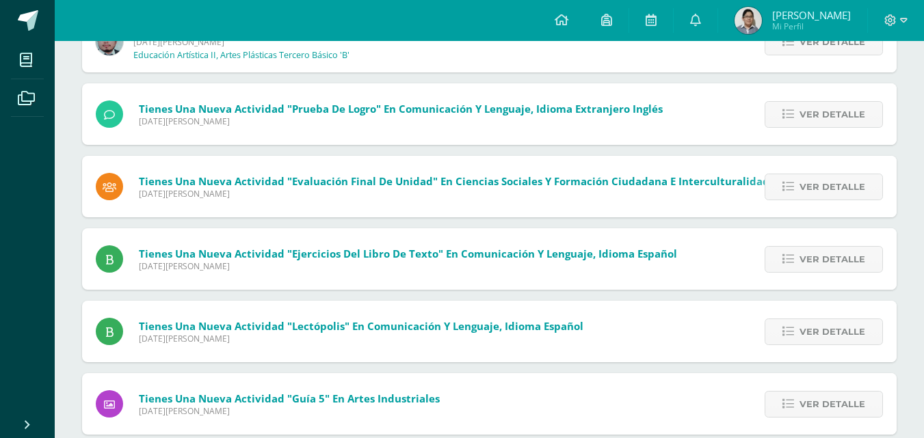 This screenshot has height=438, width=924. Describe the element at coordinates (109, 42) in the screenshot. I see `img: 5fac68162d5e1b6fbd390a6ac50e103d.png` at that location.